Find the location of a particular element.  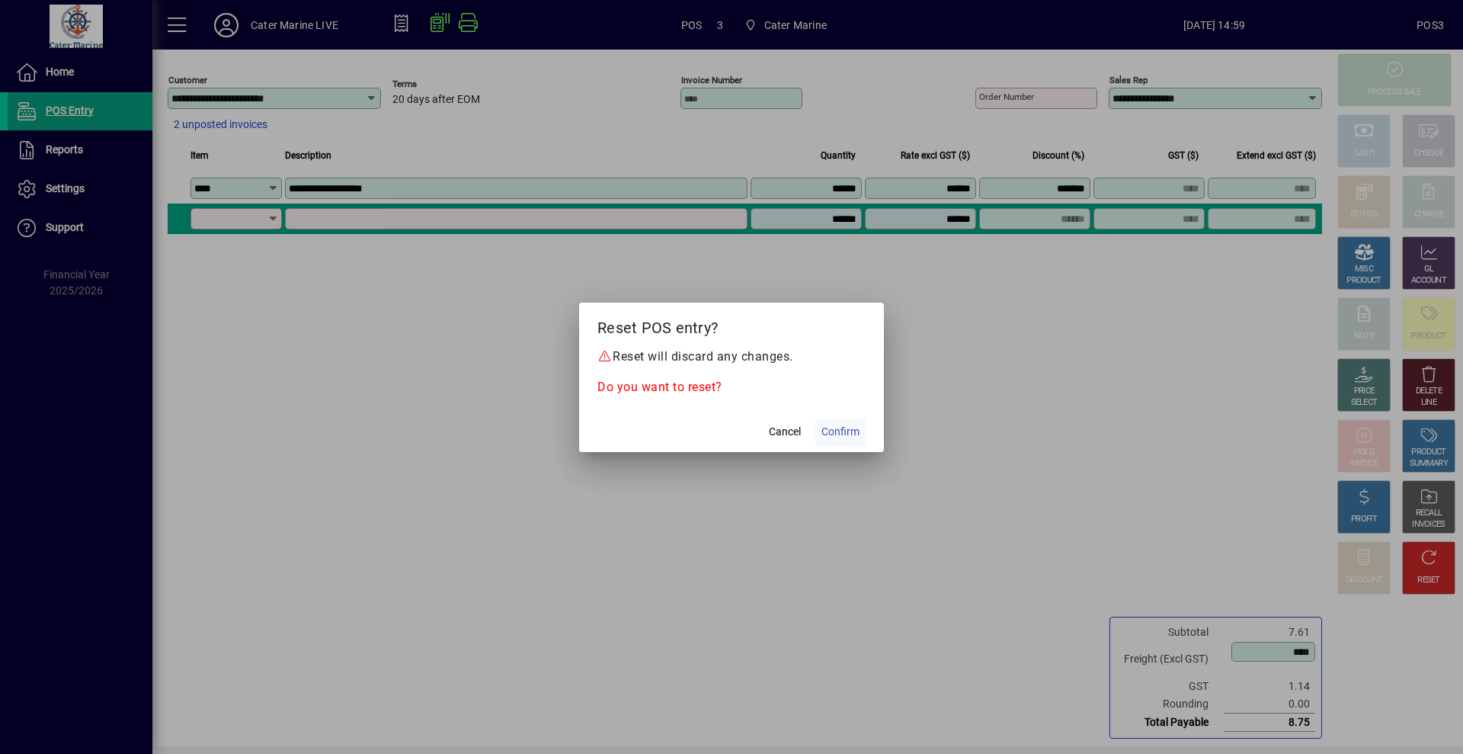

button: Cancel is located at coordinates (785, 432).